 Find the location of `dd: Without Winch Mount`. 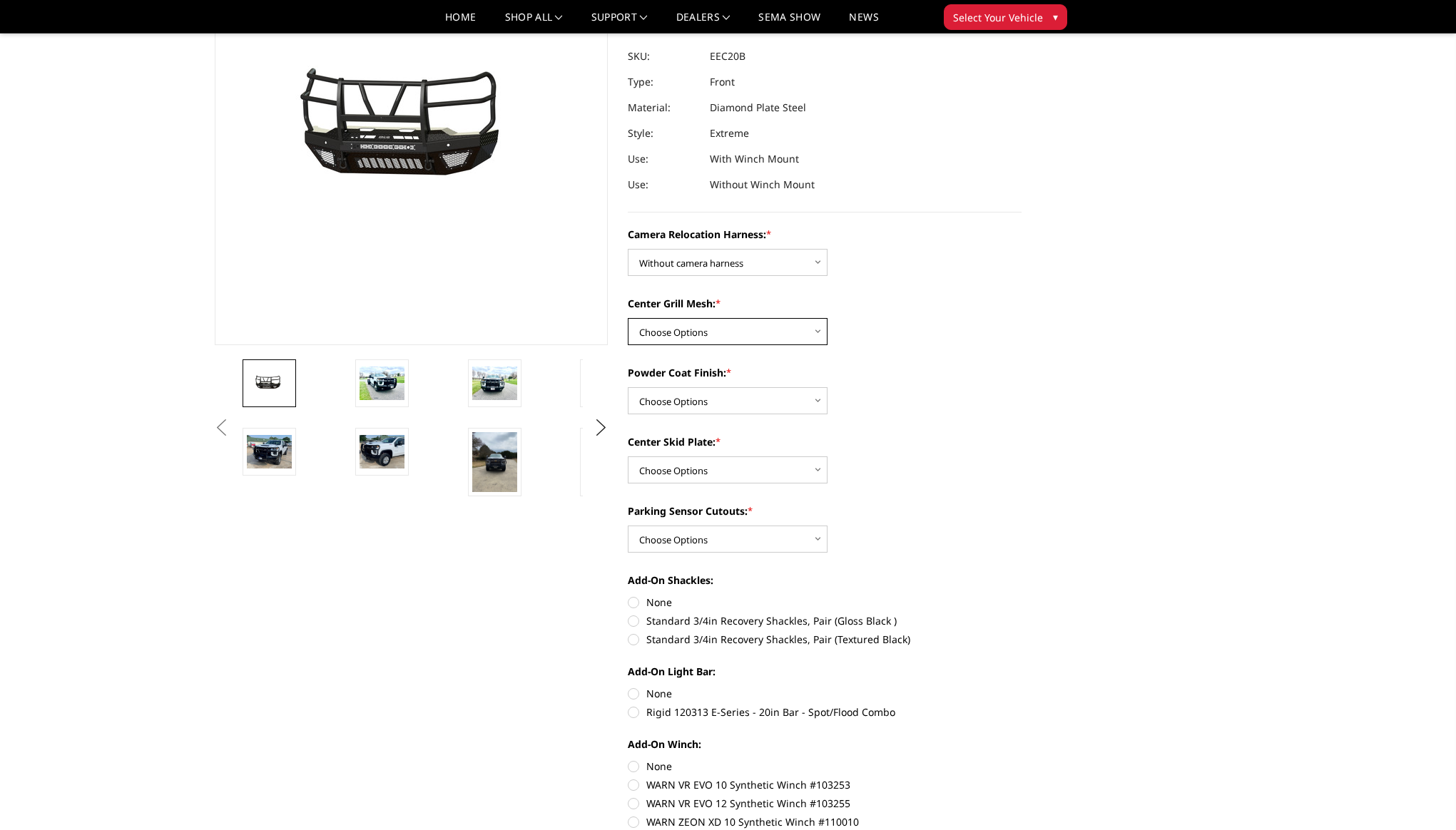

dd: Without Winch Mount is located at coordinates (762, 185).